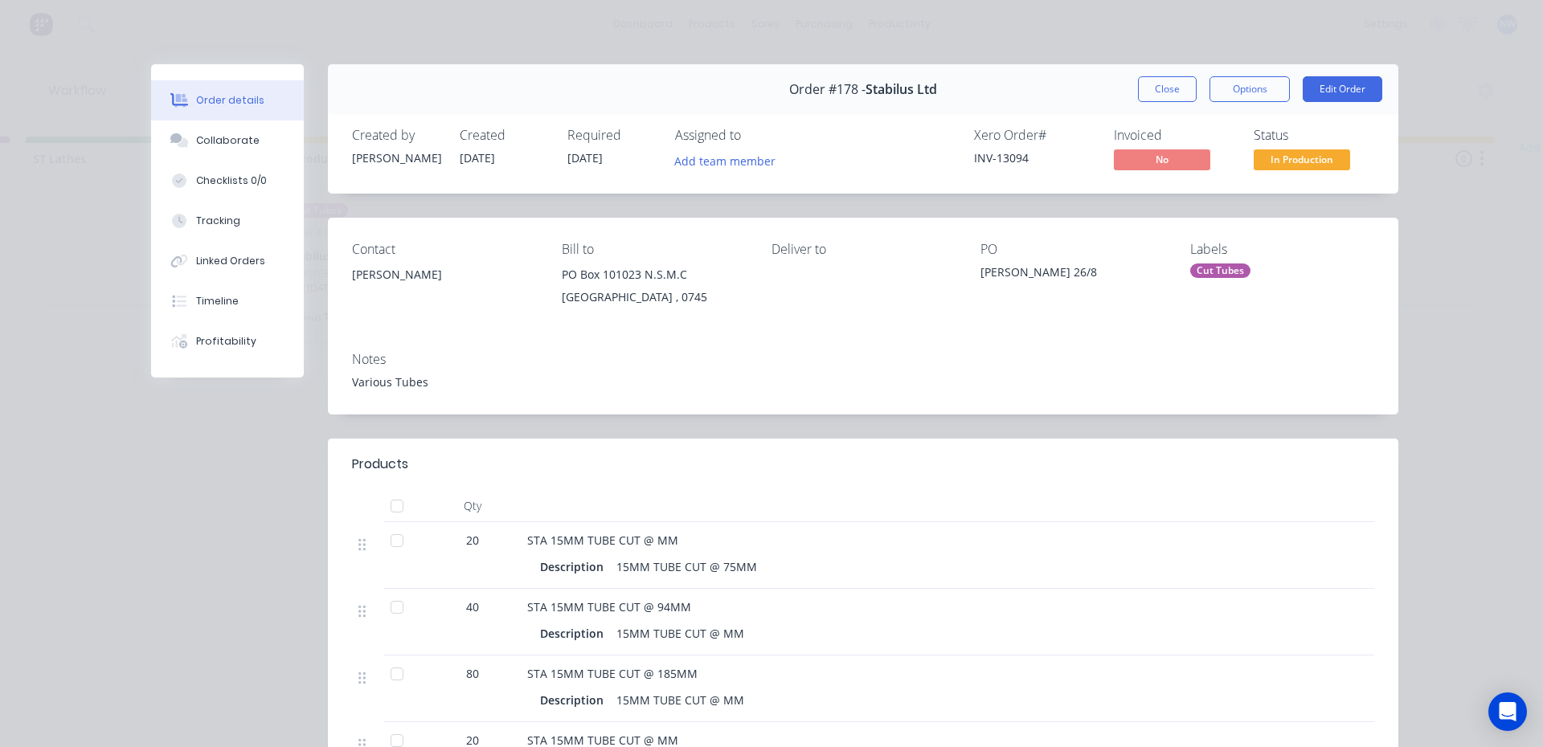 The height and width of the screenshot is (747, 1543). I want to click on button: Edit Order, so click(1342, 89).